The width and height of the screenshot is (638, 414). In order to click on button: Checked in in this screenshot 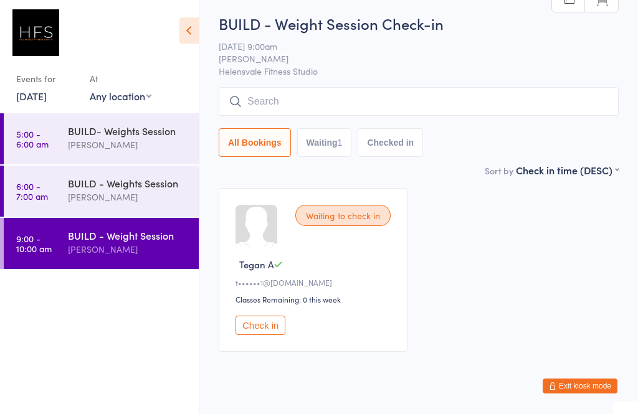, I will do `click(390, 143)`.